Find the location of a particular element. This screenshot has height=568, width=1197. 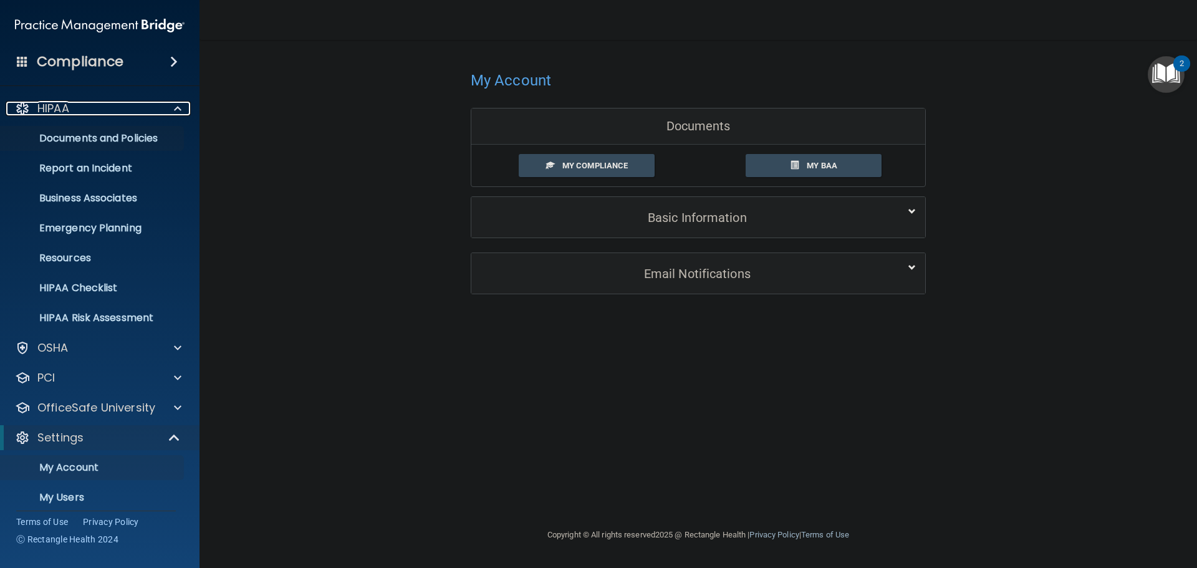

p: Emergency Planning is located at coordinates (93, 228).